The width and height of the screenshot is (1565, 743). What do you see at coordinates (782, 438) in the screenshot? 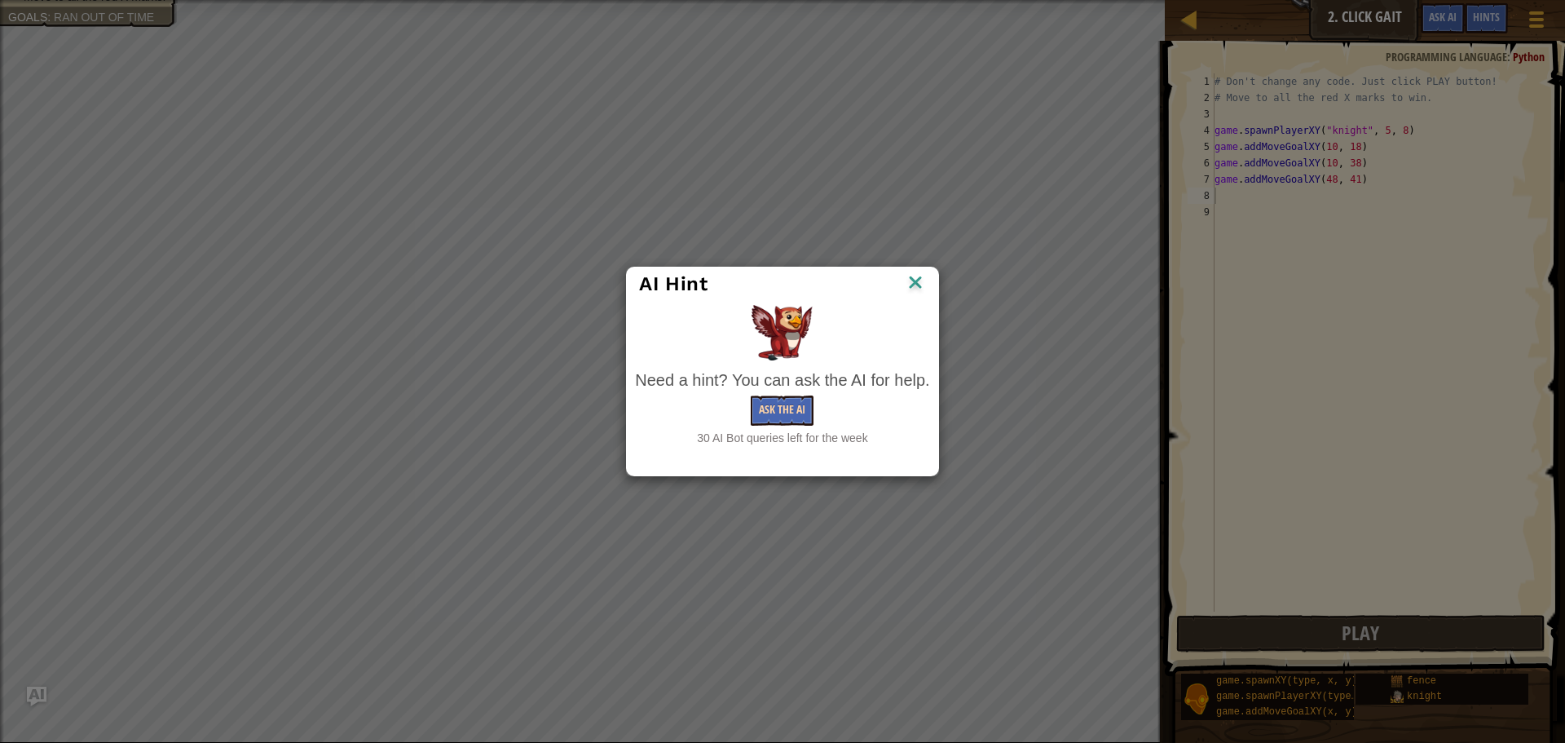
I see `div: 30 AI Bot queries left for the week` at bounding box center [782, 438].